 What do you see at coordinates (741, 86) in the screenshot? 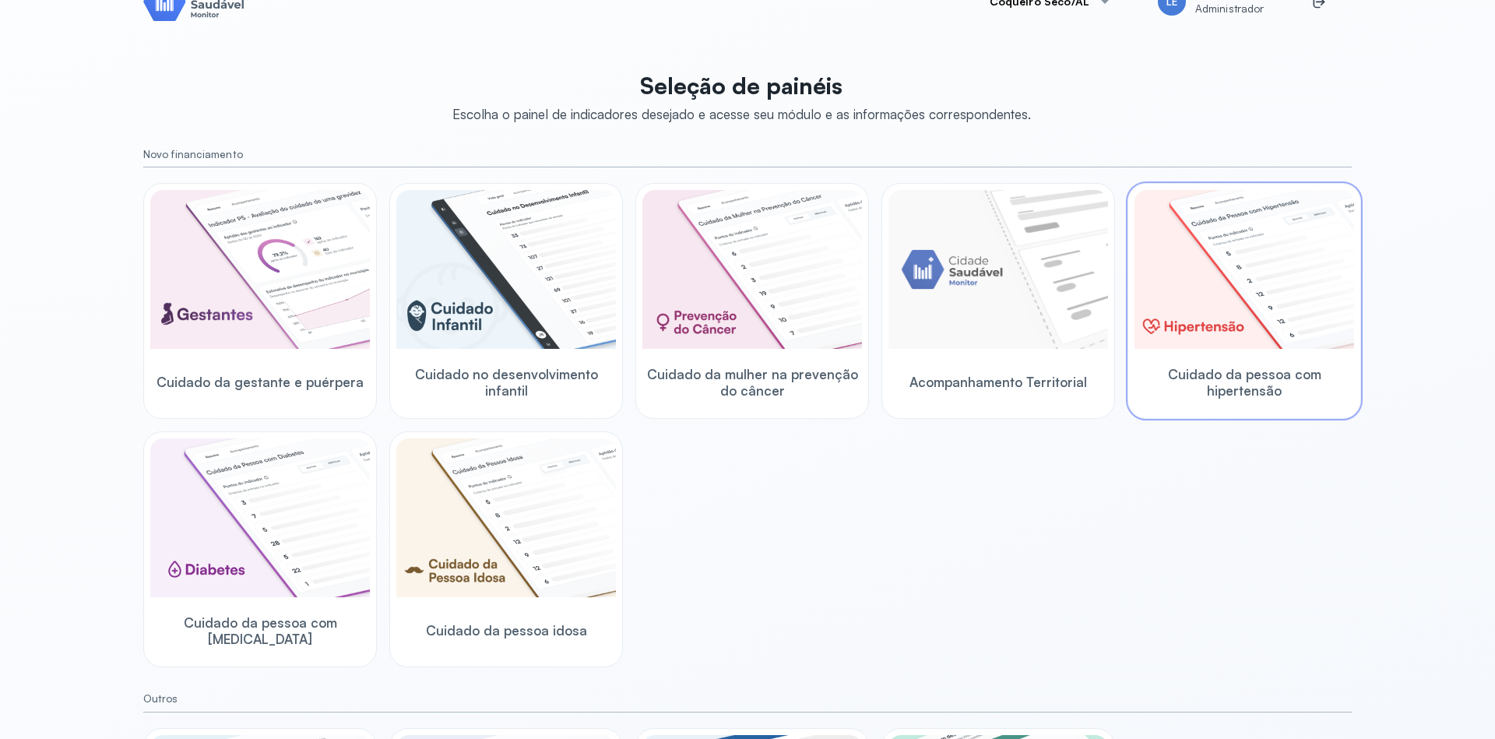
I see `p: Seleção de painéis` at bounding box center [741, 86].